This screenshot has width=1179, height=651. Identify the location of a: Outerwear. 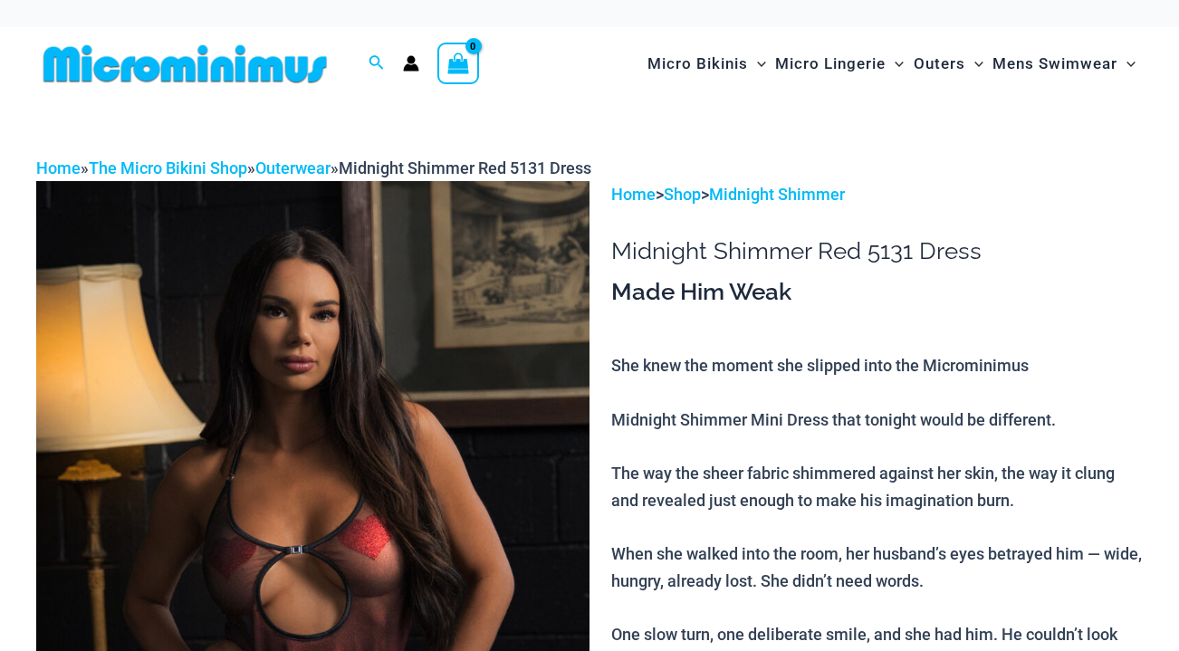
(292, 167).